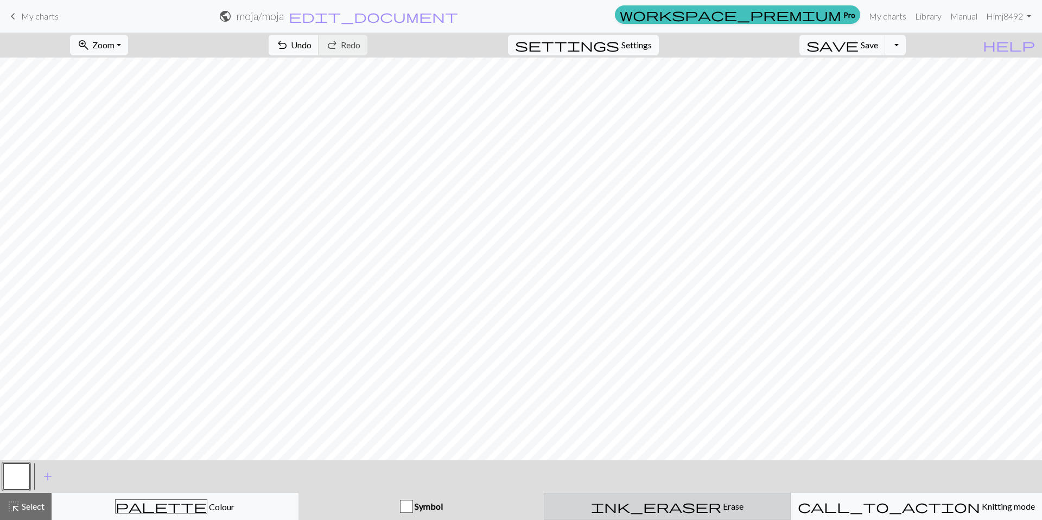 The image size is (1042, 520). I want to click on span: save, so click(832, 45).